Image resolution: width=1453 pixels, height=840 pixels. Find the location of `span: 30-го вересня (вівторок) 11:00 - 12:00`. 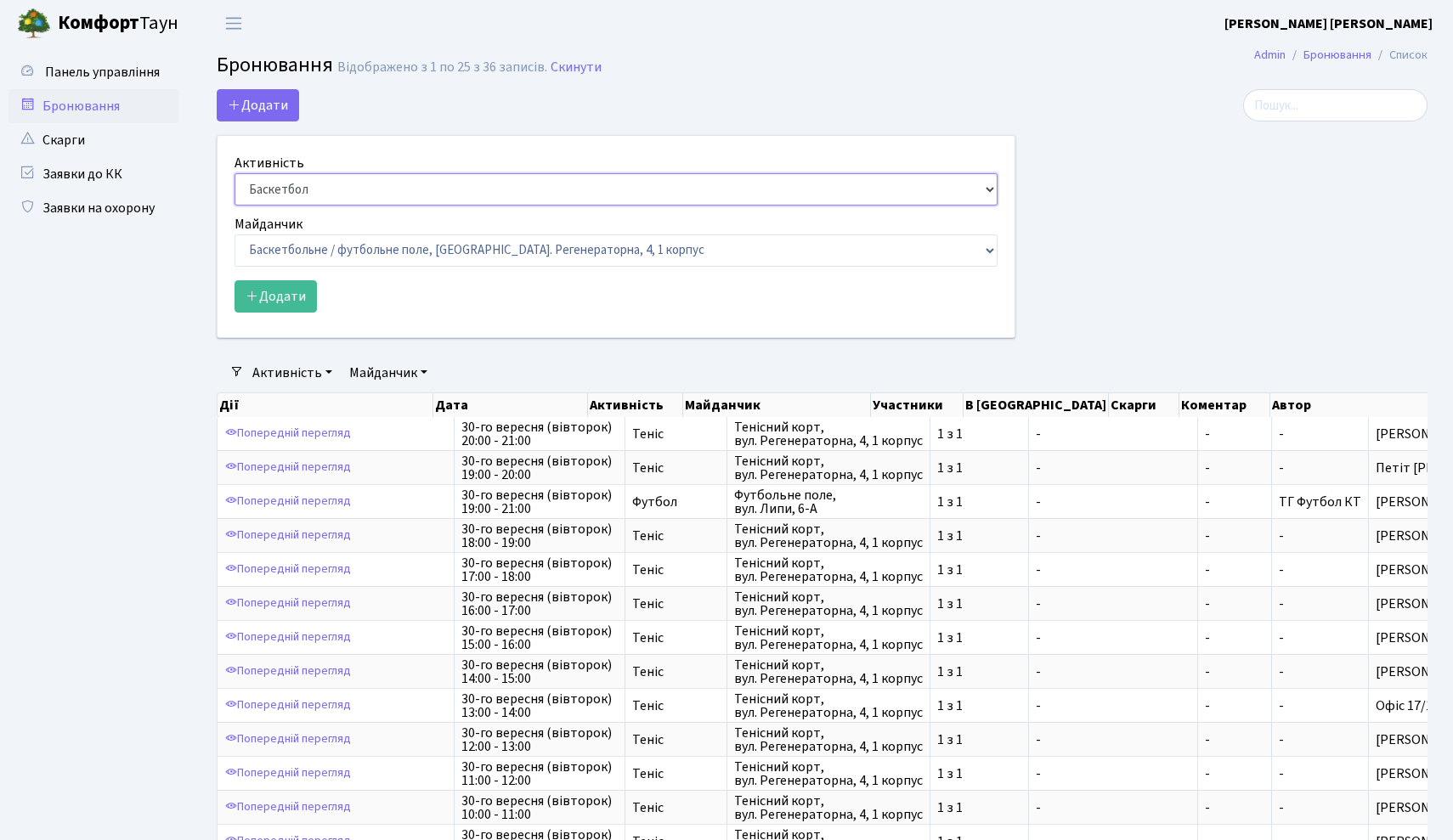

span: 30-го вересня (вівторок) 11:00 - 12:00 is located at coordinates (539, 774).